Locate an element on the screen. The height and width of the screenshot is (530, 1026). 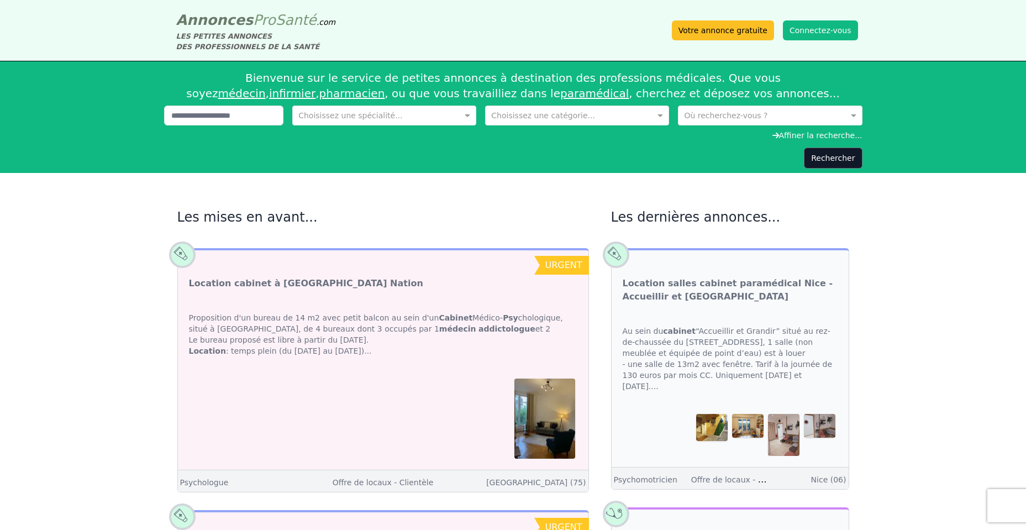
span: urgent is located at coordinates (563, 265).